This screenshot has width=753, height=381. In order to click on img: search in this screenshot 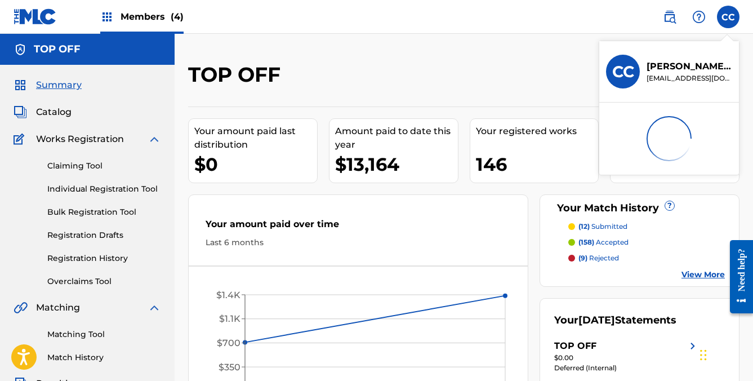, I will do `click(670, 17)`.